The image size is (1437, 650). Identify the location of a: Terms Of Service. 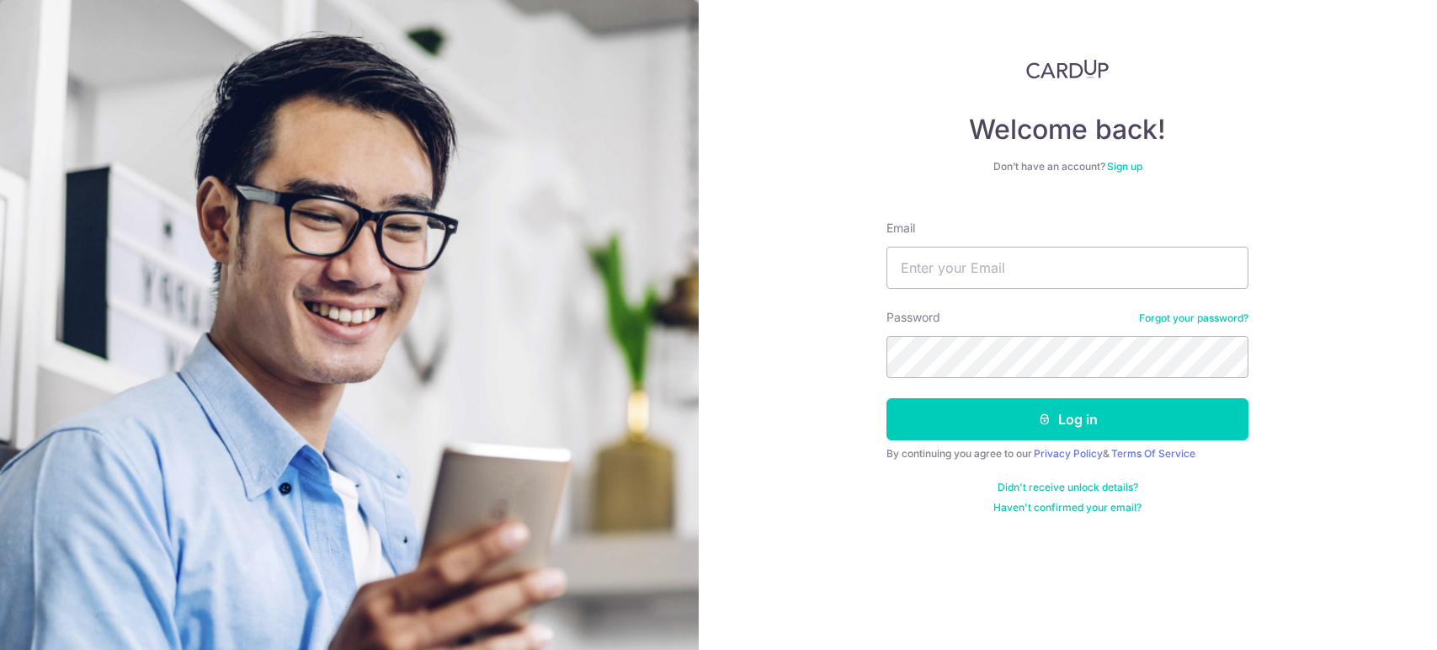
(1153, 453).